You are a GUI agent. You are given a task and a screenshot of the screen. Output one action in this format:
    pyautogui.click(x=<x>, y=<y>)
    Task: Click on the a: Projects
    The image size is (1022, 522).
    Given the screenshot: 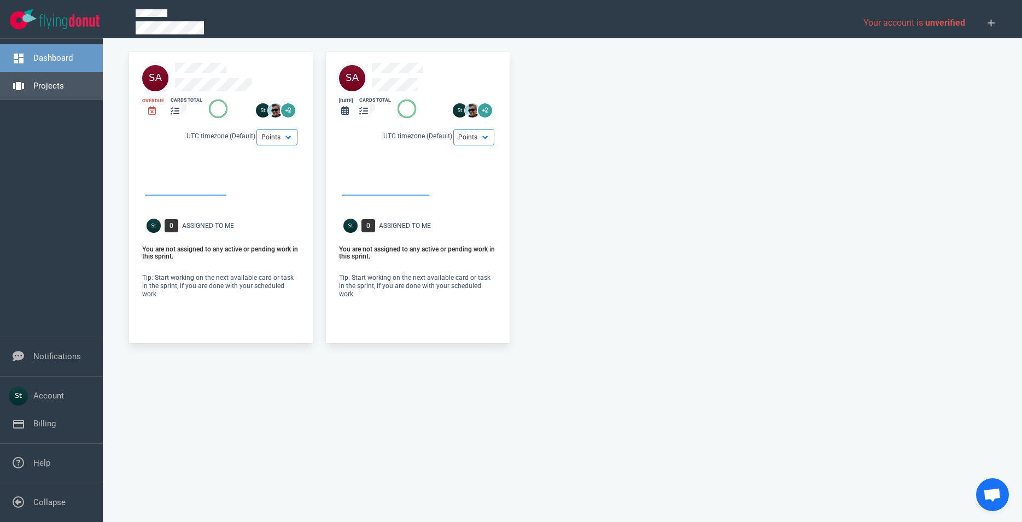 What is the action you would take?
    pyautogui.click(x=49, y=86)
    